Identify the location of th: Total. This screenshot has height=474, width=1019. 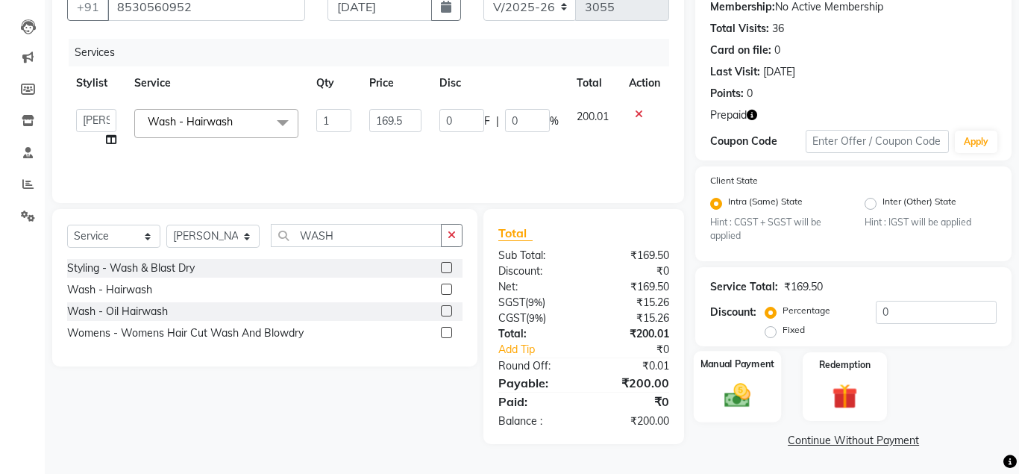
(594, 83).